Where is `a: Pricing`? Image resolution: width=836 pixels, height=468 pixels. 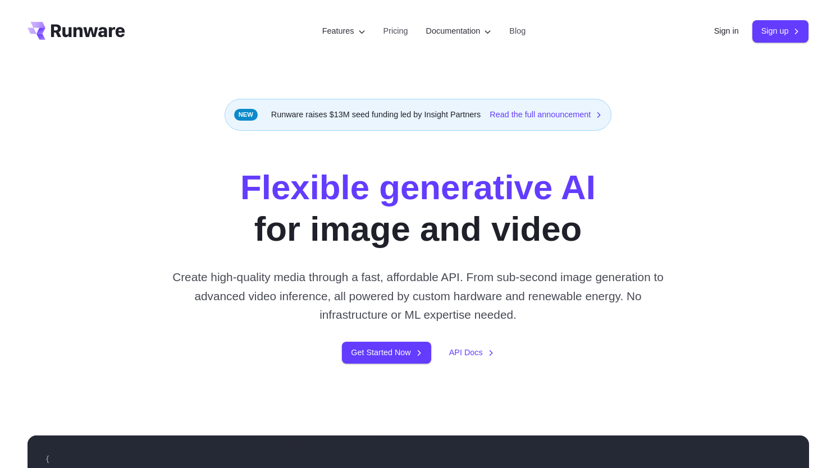
a: Pricing is located at coordinates (396, 31).